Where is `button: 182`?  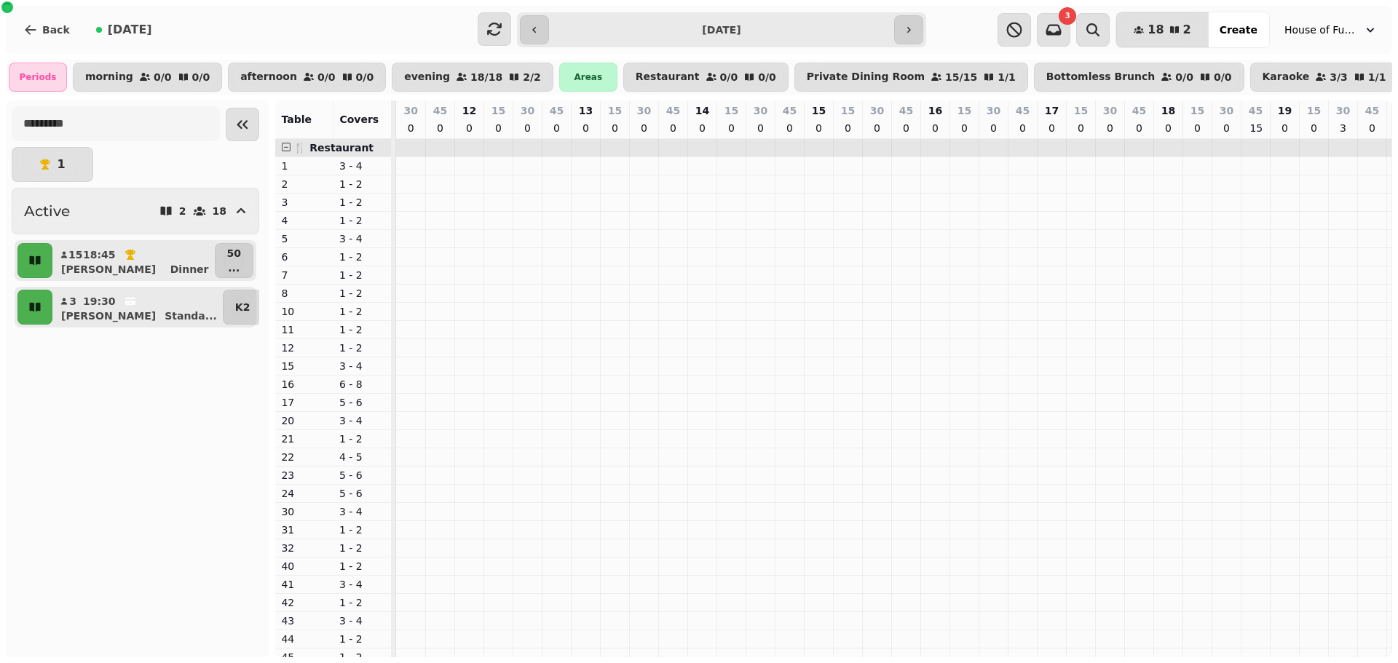 button: 182 is located at coordinates (1162, 30).